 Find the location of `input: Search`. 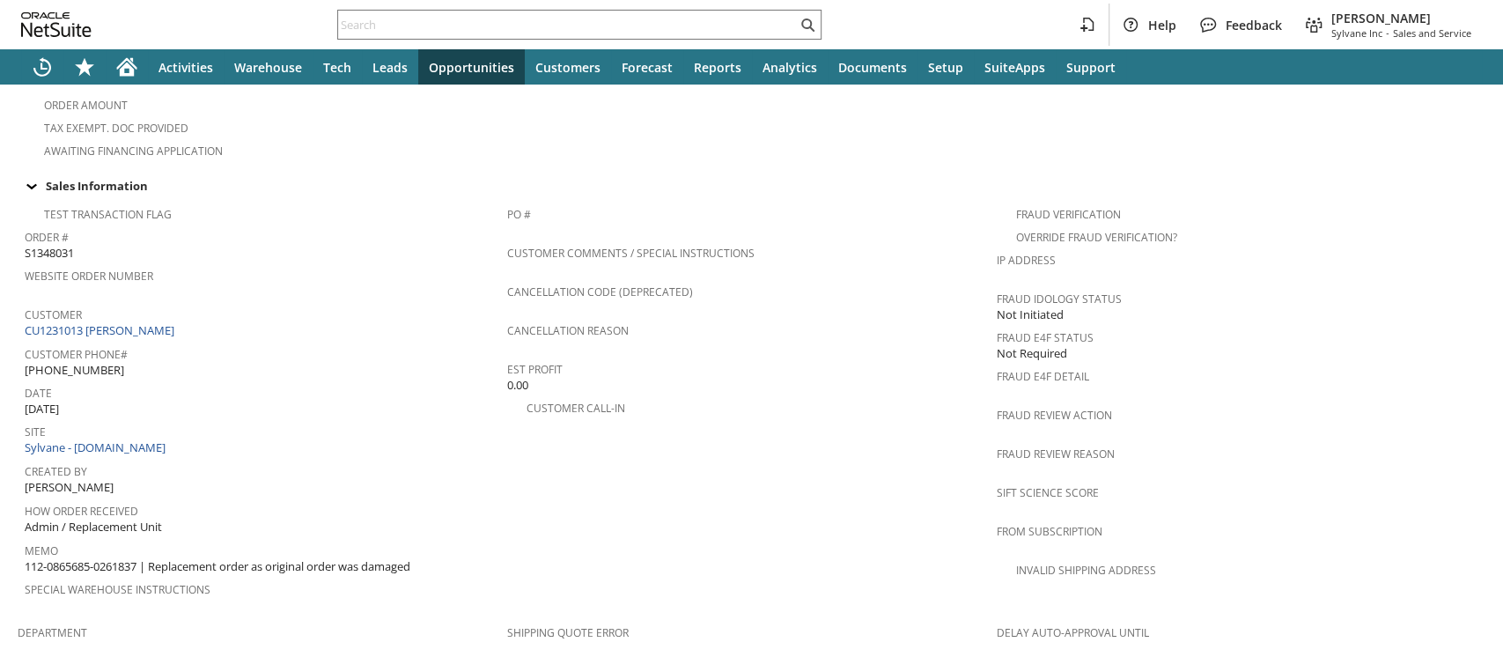

input: Search is located at coordinates (567, 25).